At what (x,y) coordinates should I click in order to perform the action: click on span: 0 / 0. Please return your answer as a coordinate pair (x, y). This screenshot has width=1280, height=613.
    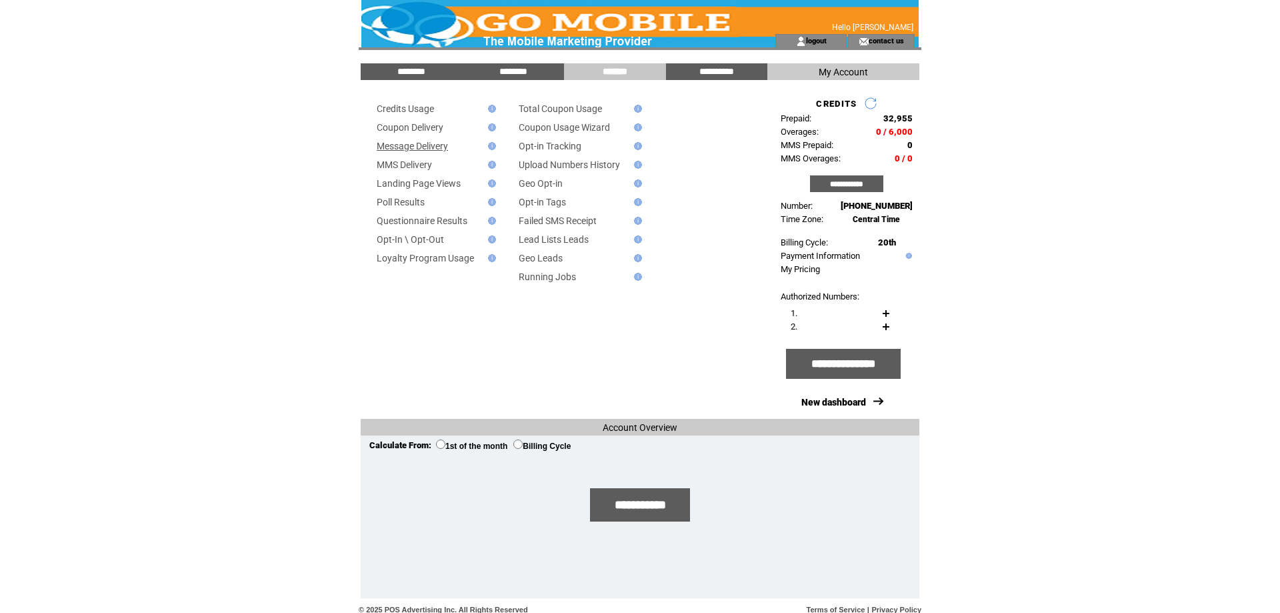
    Looking at the image, I should click on (903, 158).